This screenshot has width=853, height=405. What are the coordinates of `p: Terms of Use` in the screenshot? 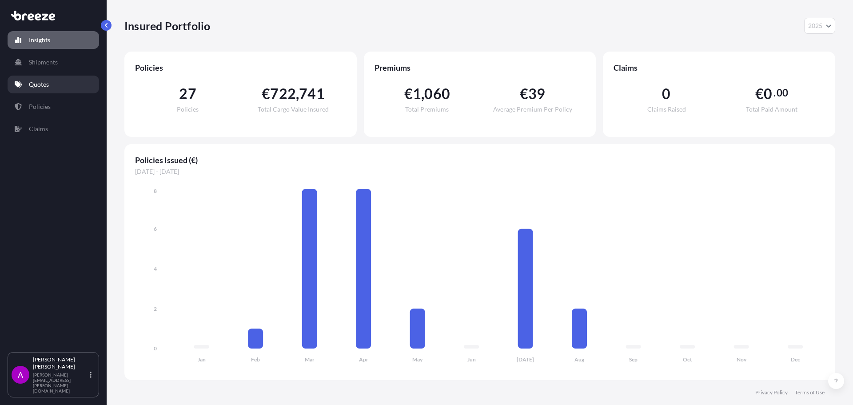 It's located at (809, 392).